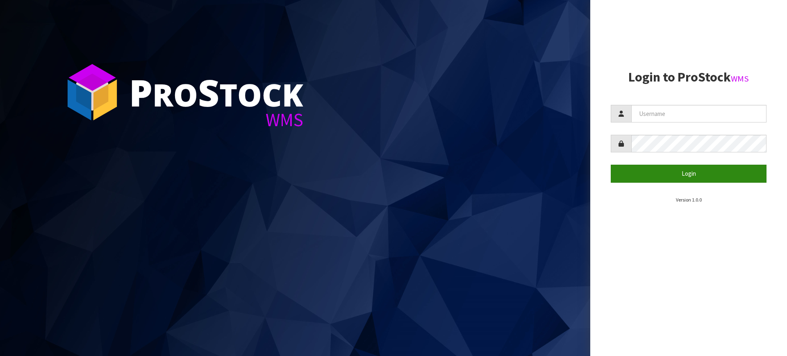 Image resolution: width=787 pixels, height=356 pixels. Describe the element at coordinates (699, 114) in the screenshot. I see `input: Username` at that location.